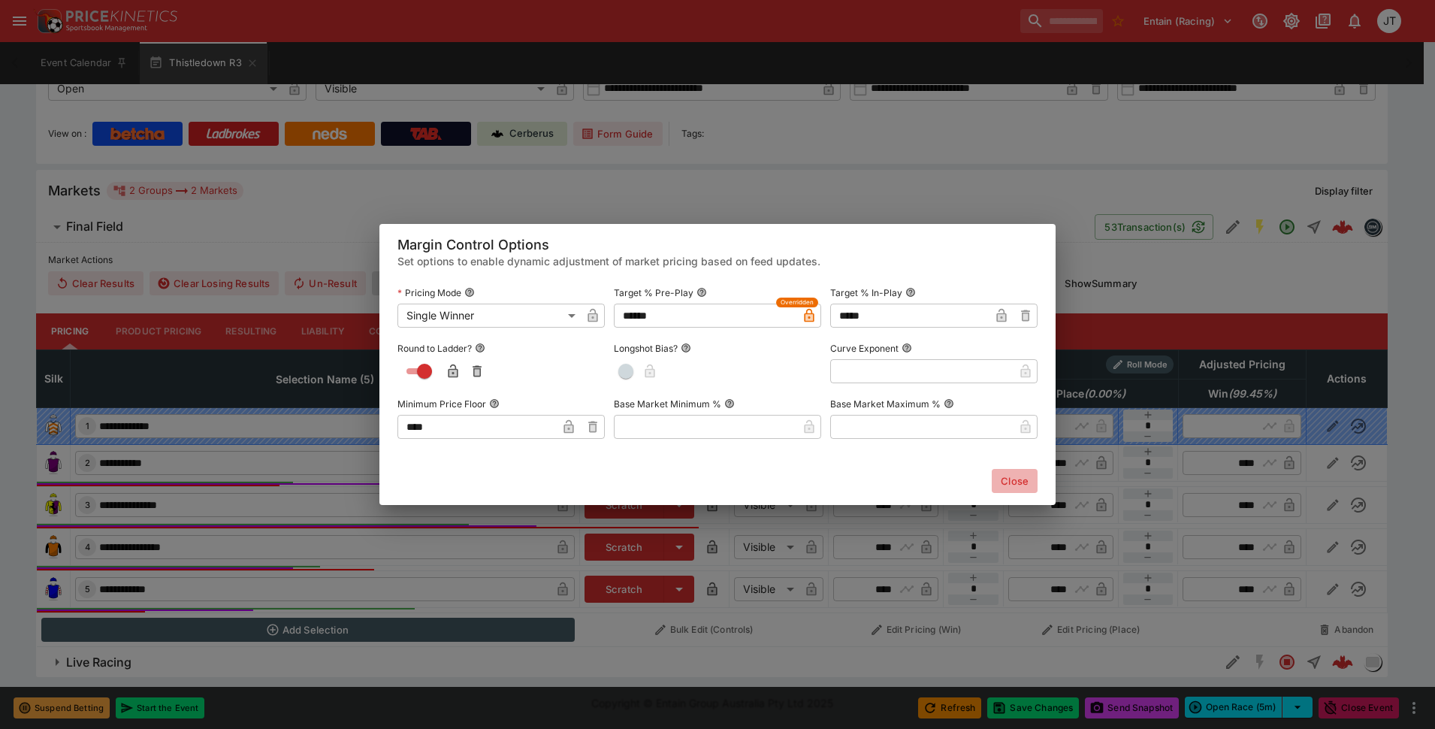  What do you see at coordinates (429, 292) in the screenshot?
I see `p: Pricing Mode` at bounding box center [429, 292].